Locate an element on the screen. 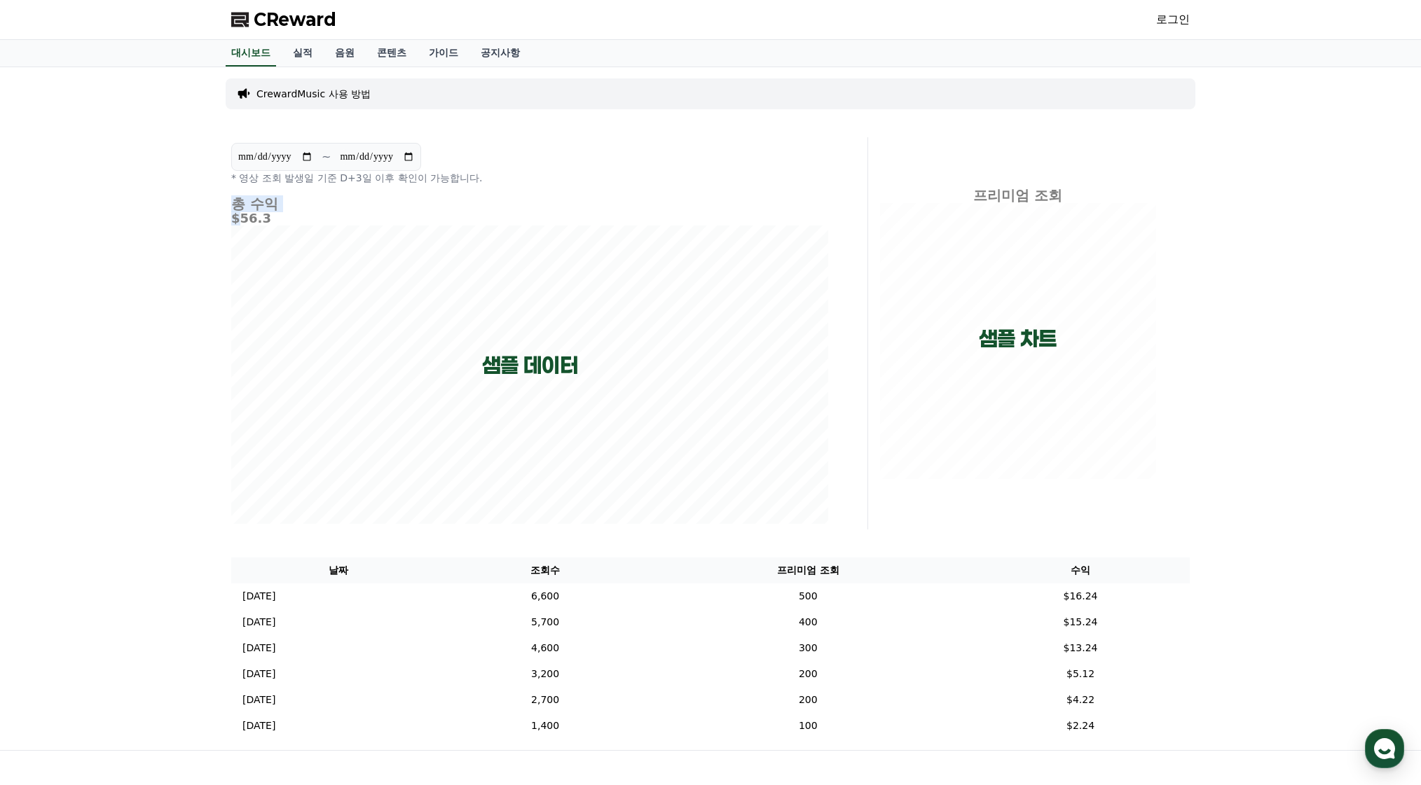 This screenshot has width=1421, height=785. td: 3,200 is located at coordinates (545, 674).